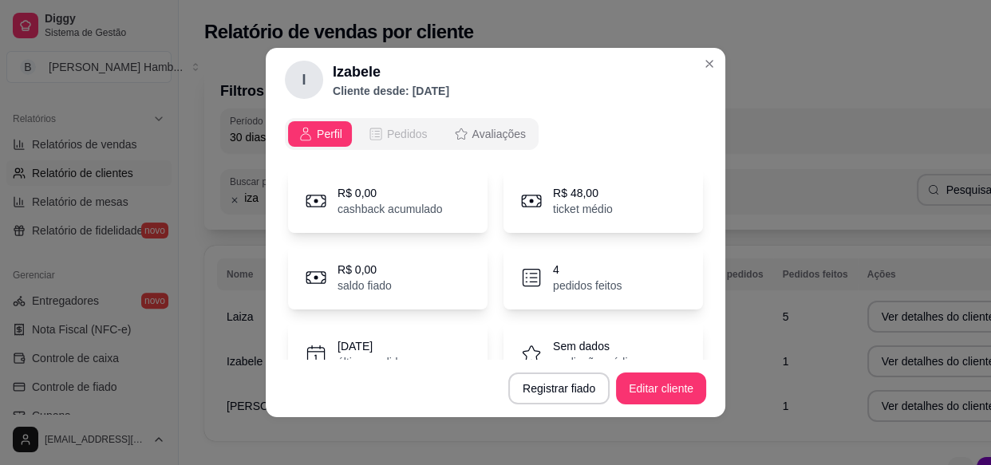 Image resolution: width=991 pixels, height=465 pixels. Describe the element at coordinates (709, 64) in the screenshot. I see `button: Close` at that location.